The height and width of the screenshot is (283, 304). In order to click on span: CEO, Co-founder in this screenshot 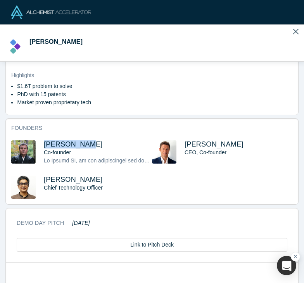, I will do `click(205, 152)`.